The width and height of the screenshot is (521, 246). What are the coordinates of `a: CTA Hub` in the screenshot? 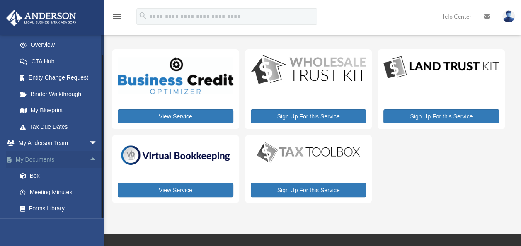 It's located at (61, 61).